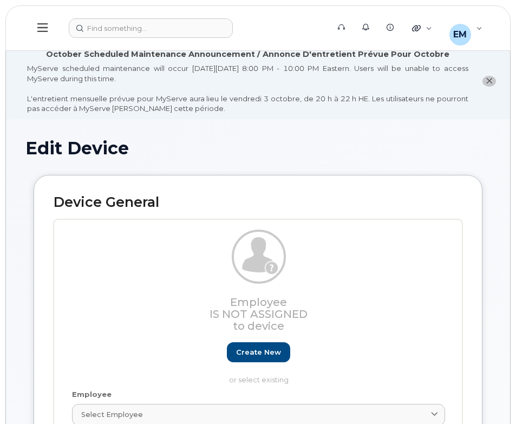 This screenshot has width=516, height=424. I want to click on button: close notification, so click(489, 81).